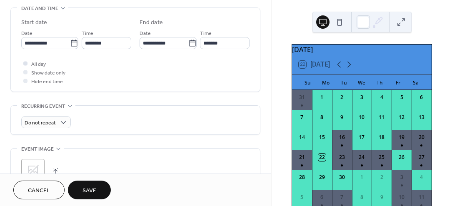 The width and height of the screenshot is (452, 206). Describe the element at coordinates (342, 177) in the screenshot. I see `div: 30` at that location.